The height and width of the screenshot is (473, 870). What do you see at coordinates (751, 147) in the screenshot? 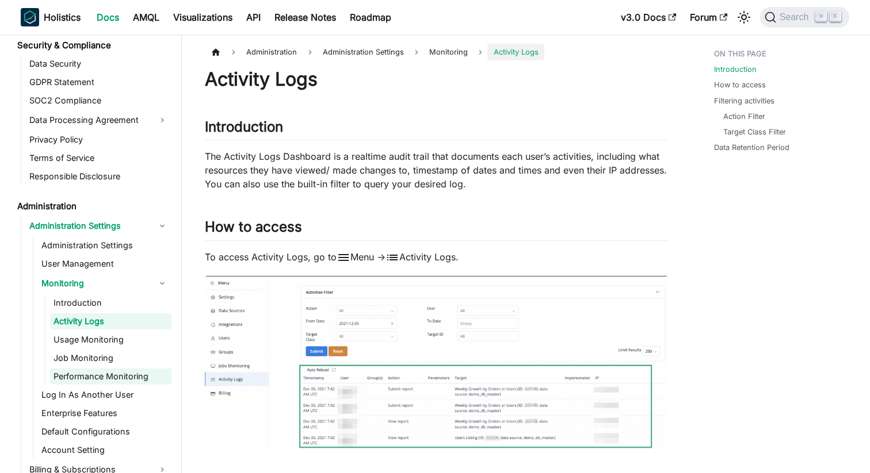
I see `a: Data Retention Period` at bounding box center [751, 147].